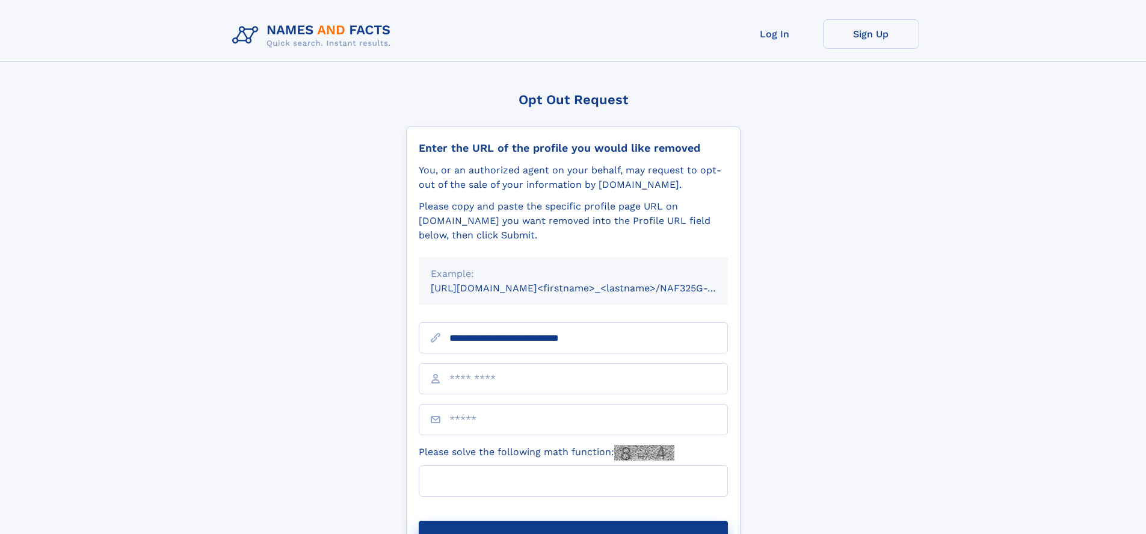 Image resolution: width=1146 pixels, height=534 pixels. What do you see at coordinates (573, 177) in the screenshot?
I see `div: You, or an authorized agent on your behalf, may request to opt-out of the sale of your informatio...` at bounding box center [573, 177].